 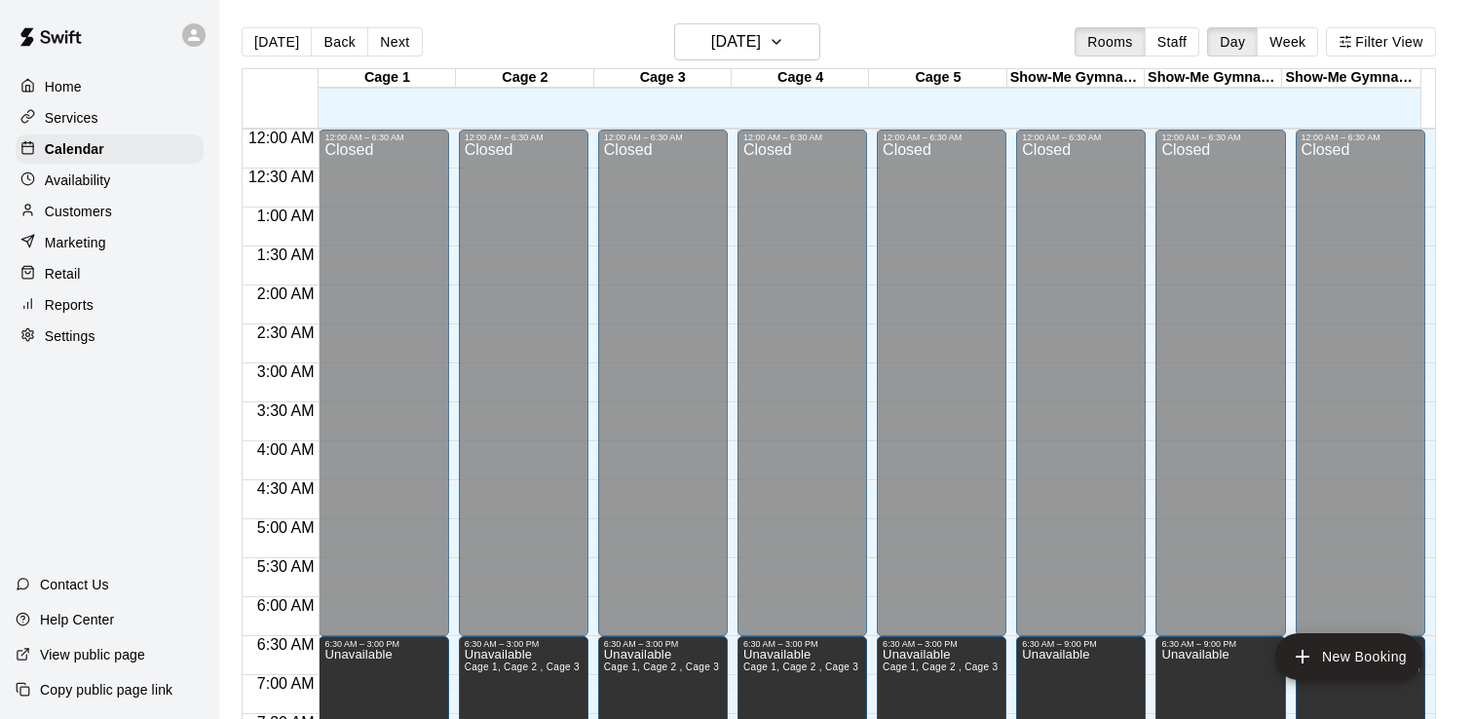 I want to click on span: 1:30 AM, so click(x=285, y=254).